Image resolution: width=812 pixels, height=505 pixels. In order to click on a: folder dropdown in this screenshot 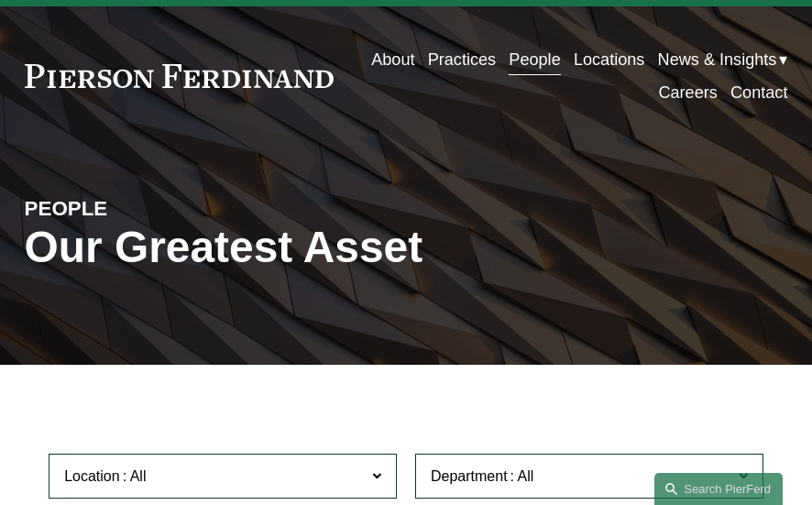, I will do `click(723, 60)`.